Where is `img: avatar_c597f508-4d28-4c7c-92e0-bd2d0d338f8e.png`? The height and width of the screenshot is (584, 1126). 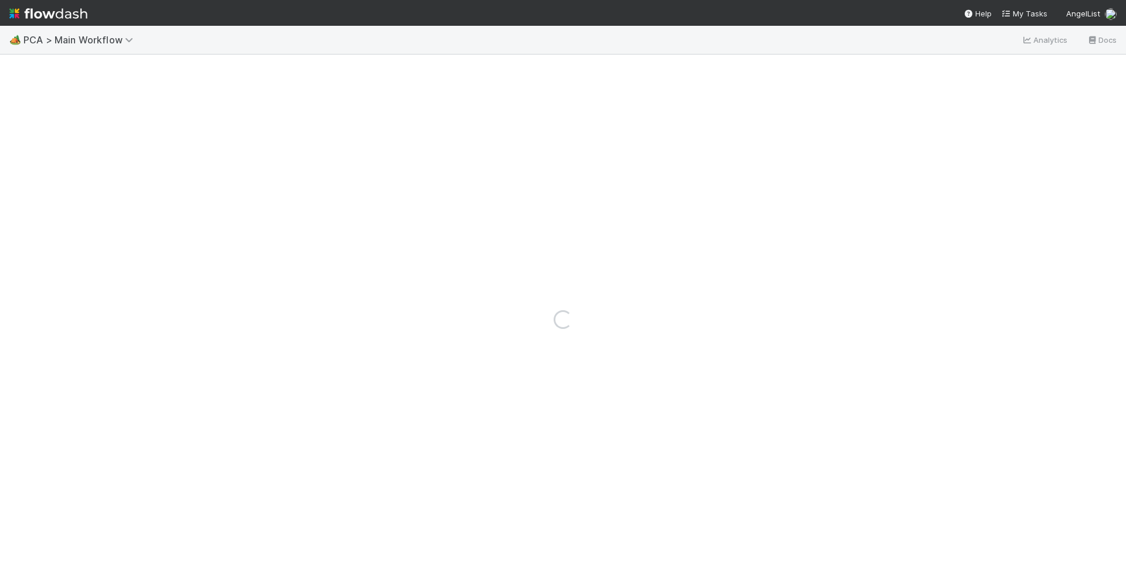 img: avatar_c597f508-4d28-4c7c-92e0-bd2d0d338f8e.png is located at coordinates (1111, 14).